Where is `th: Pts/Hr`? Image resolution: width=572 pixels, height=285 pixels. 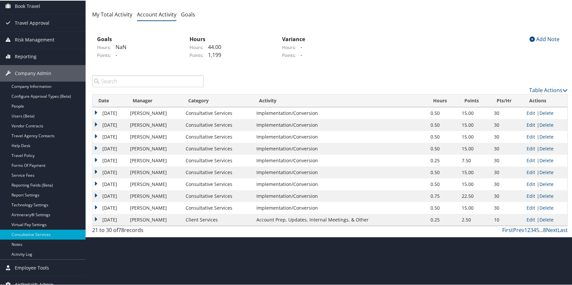
th: Pts/Hr is located at coordinates (507, 100).